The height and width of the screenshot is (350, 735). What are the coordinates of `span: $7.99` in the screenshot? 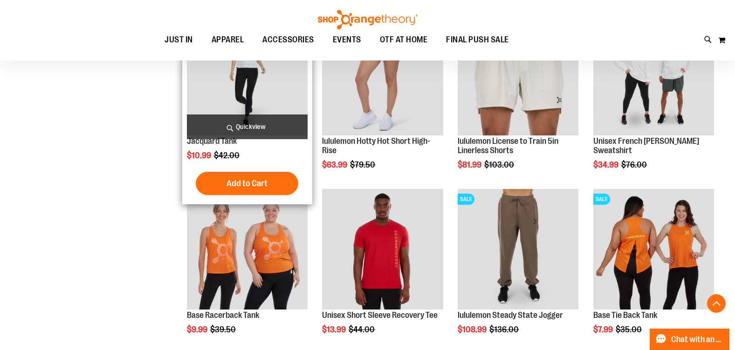 It's located at (603, 330).